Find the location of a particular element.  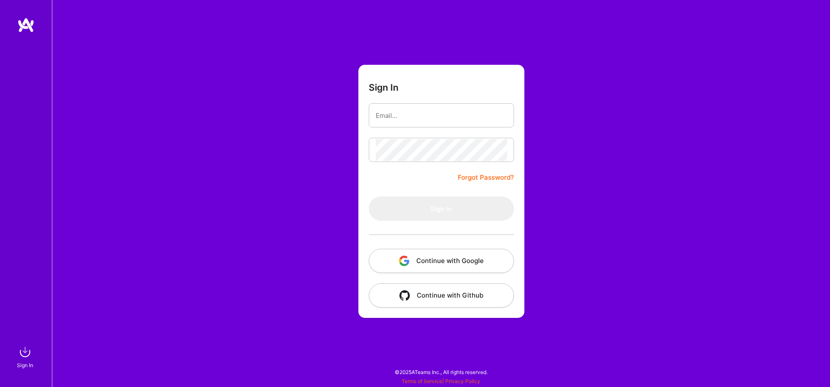

div: © 2025 ATeams Inc., All rights reserved. is located at coordinates (441, 372).